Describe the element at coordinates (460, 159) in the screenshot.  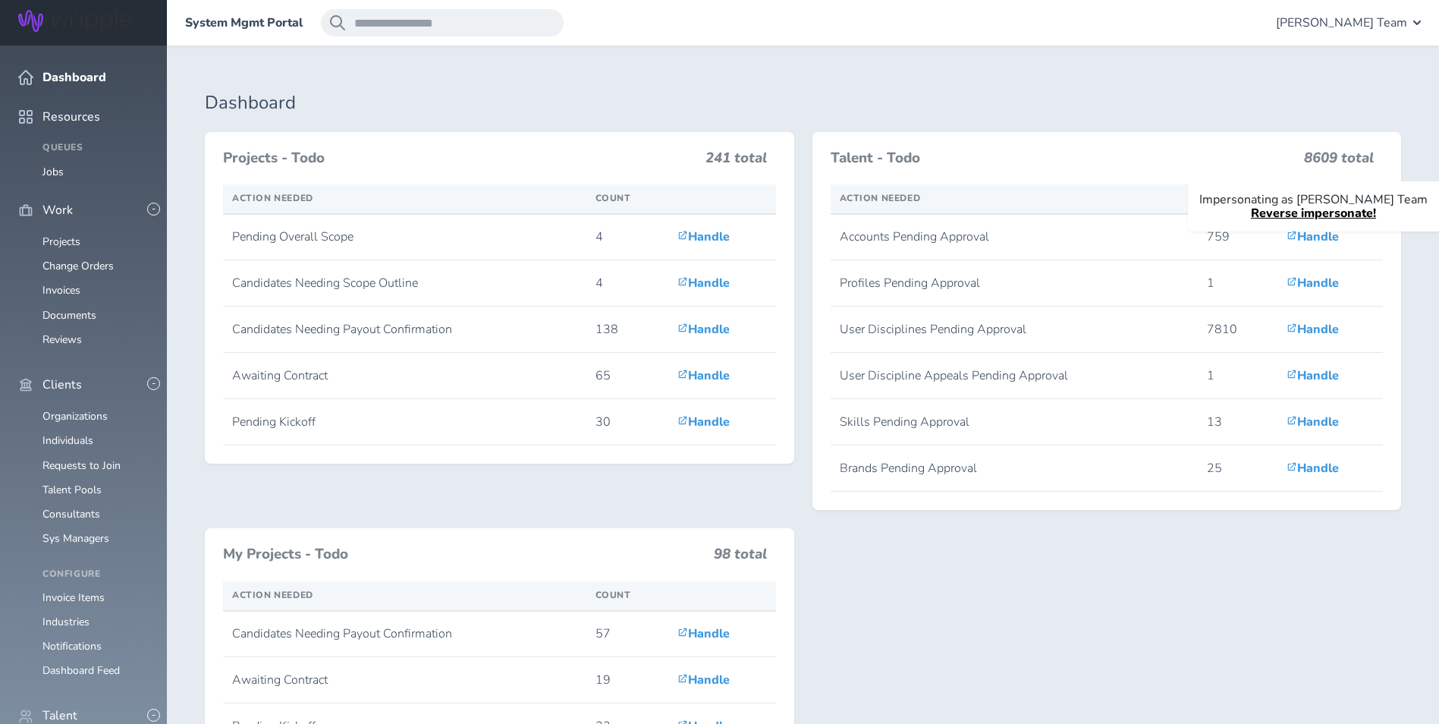
I see `h3: Projects - Todo` at that location.